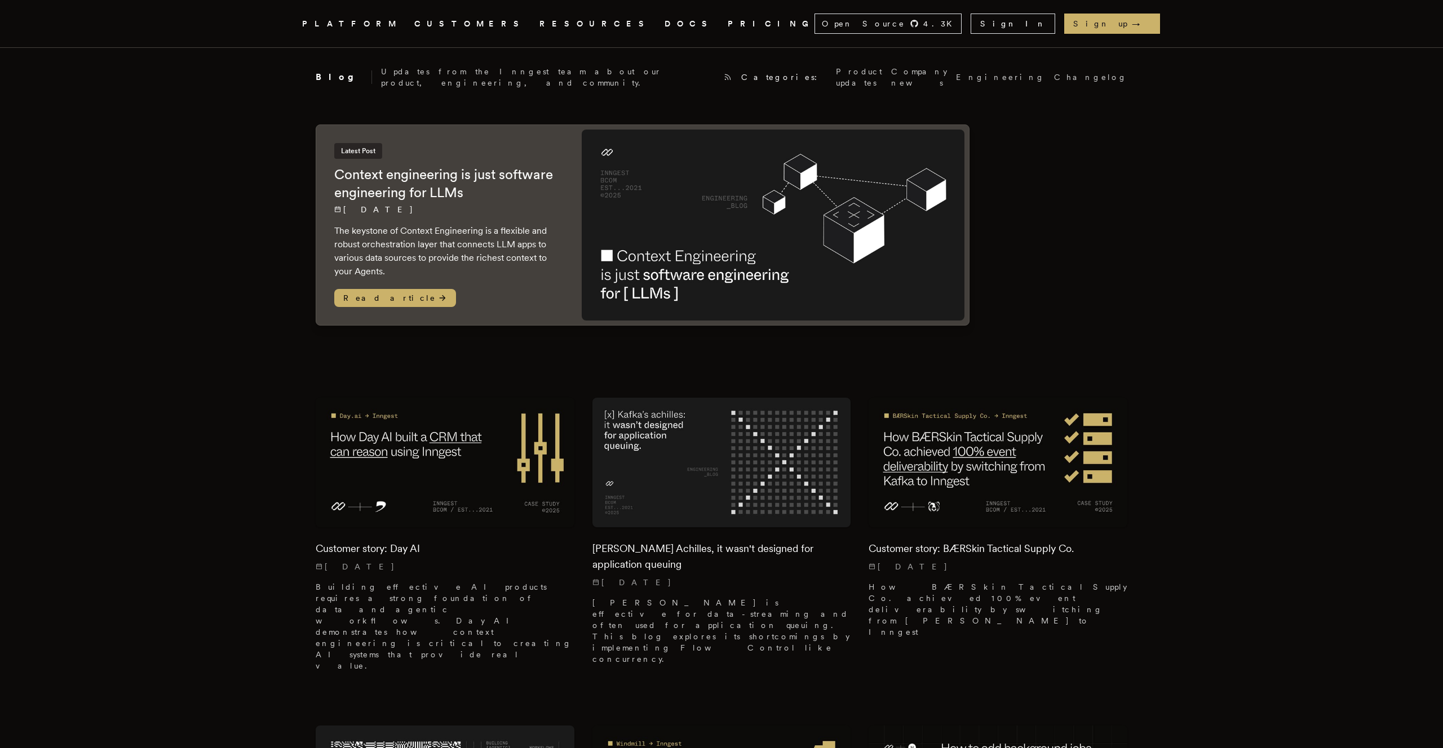 The image size is (1443, 748). Describe the element at coordinates (344, 77) in the screenshot. I see `h2: Blog` at that location.